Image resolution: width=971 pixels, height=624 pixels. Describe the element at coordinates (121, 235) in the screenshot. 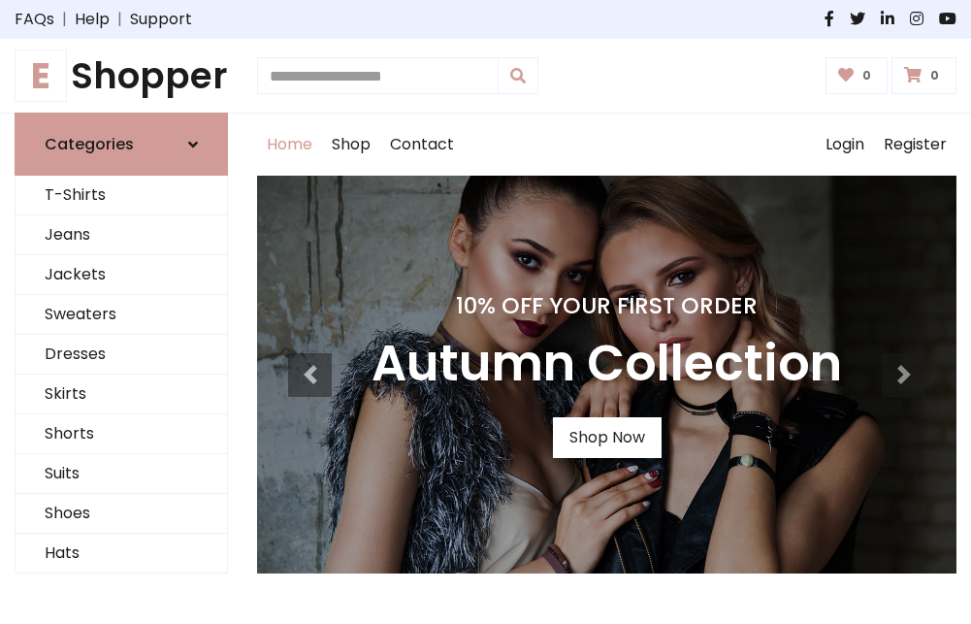

I see `a: Jeans` at that location.